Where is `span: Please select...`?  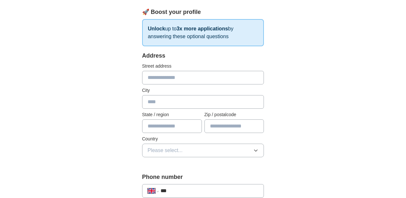 span: Please select... is located at coordinates (165, 150).